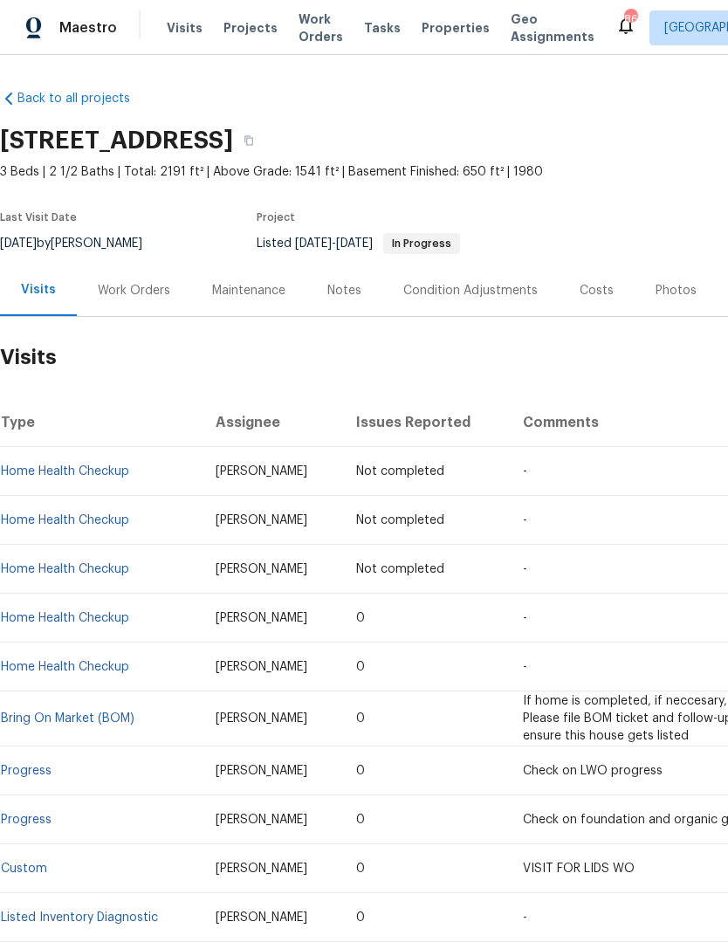 The width and height of the screenshot is (728, 949). I want to click on div: Notes, so click(344, 291).